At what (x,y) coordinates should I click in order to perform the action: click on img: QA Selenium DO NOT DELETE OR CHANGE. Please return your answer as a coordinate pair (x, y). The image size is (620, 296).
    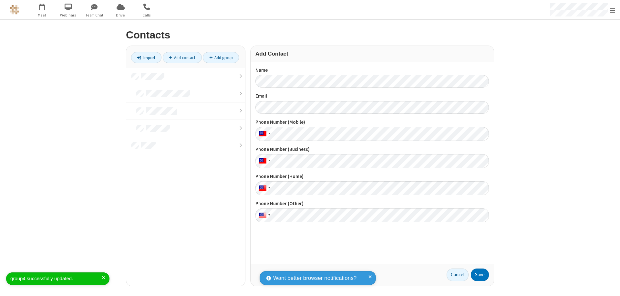
    Looking at the image, I should click on (15, 10).